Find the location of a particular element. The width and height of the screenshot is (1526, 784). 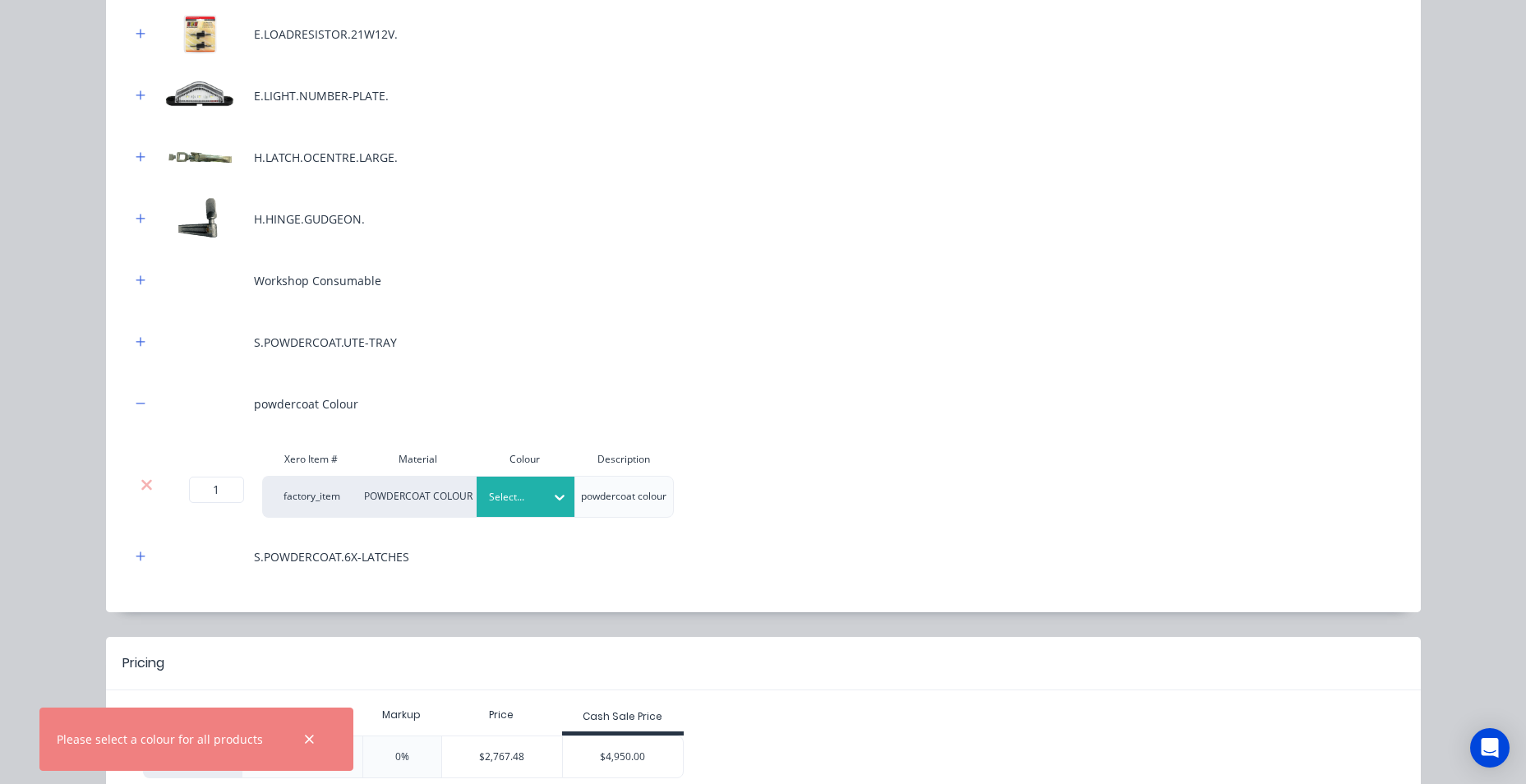

div: factory_item is located at coordinates (311, 496).